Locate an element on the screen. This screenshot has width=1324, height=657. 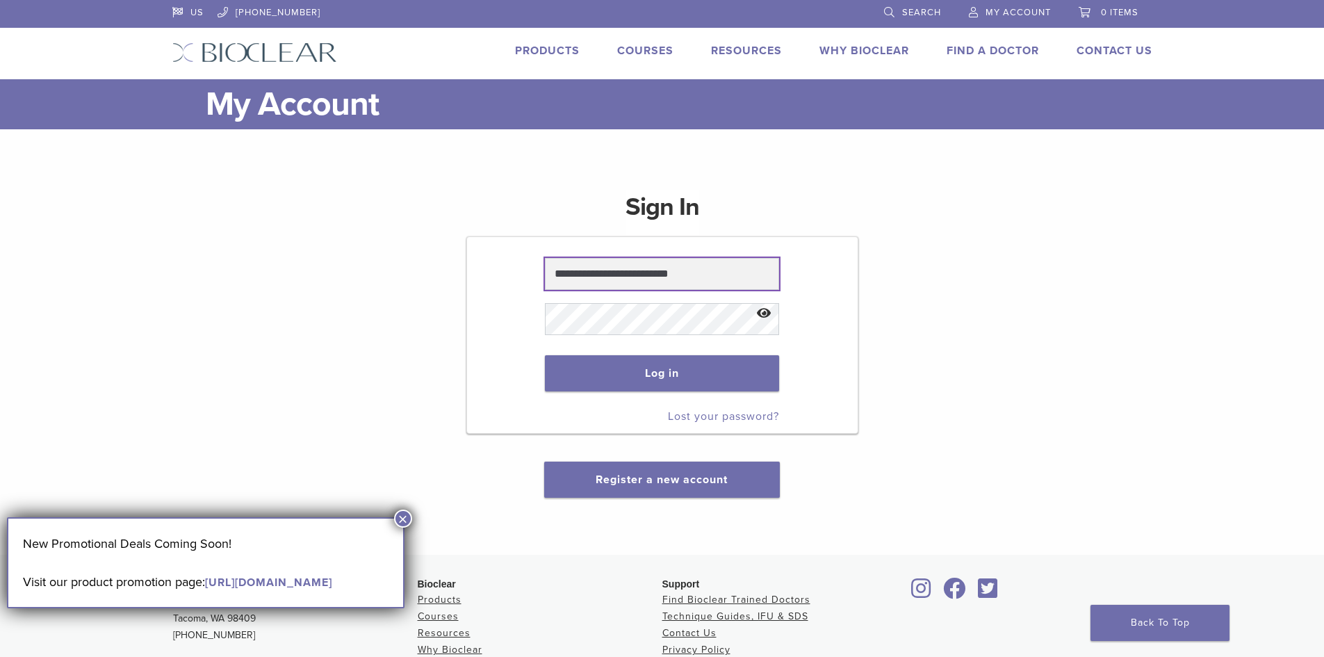
span: Bioclear is located at coordinates (436, 584).